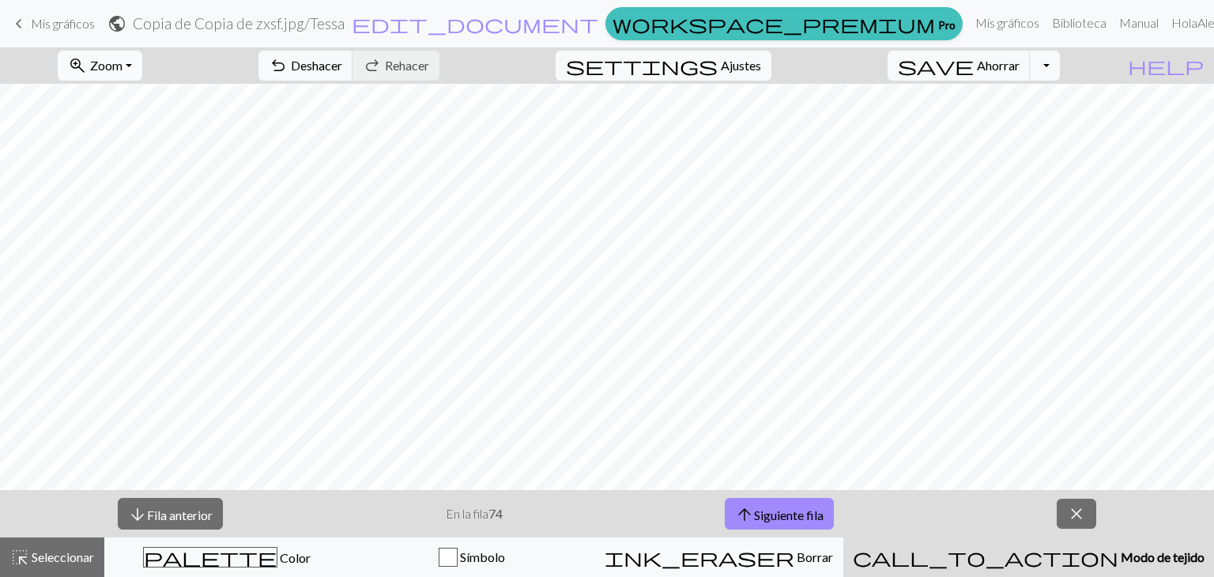  Describe the element at coordinates (774, 24) in the screenshot. I see `span: workspace_premium` at that location.